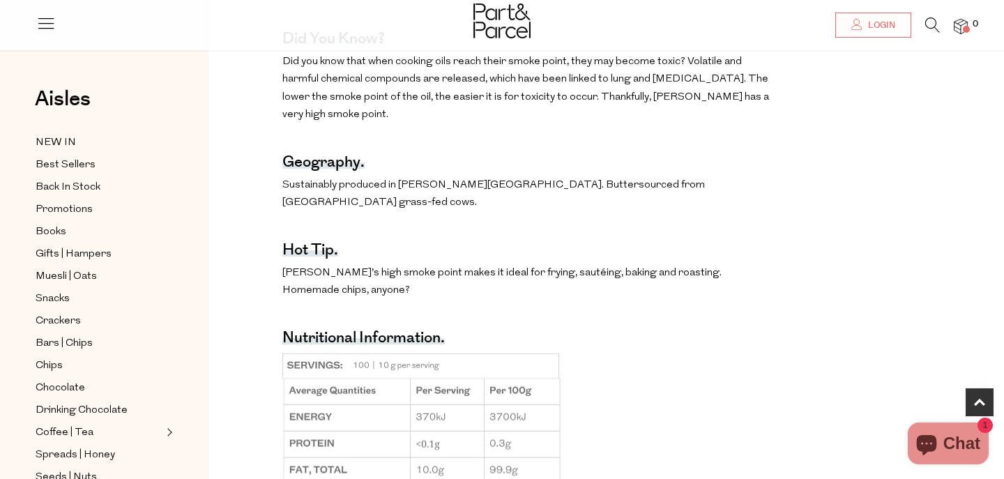  I want to click on a: Coffee | Tea, so click(99, 432).